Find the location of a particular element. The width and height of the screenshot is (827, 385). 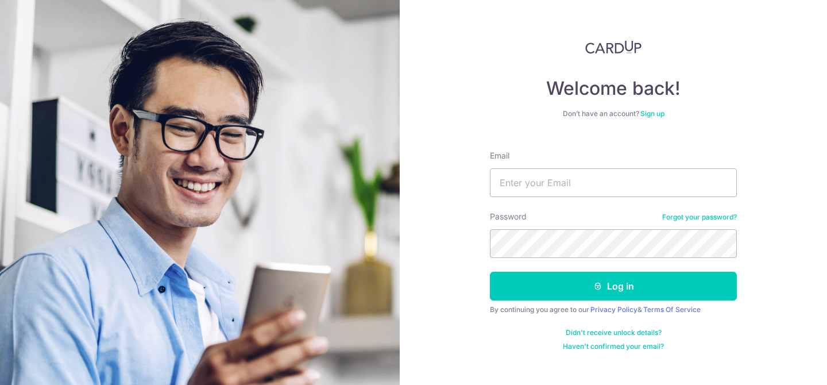

a: Privacy Policy is located at coordinates (614, 309).